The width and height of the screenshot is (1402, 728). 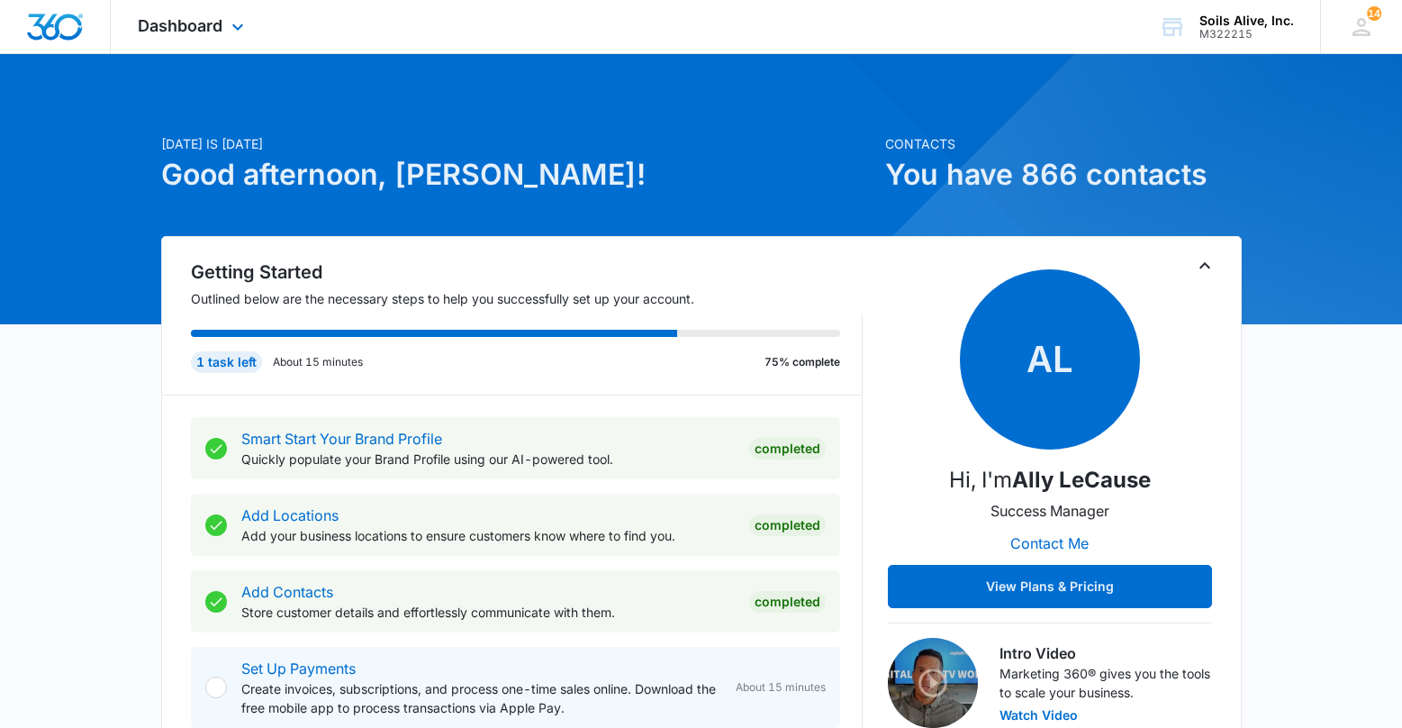 What do you see at coordinates (1374, 14) in the screenshot?
I see `div: notifications count` at bounding box center [1374, 14].